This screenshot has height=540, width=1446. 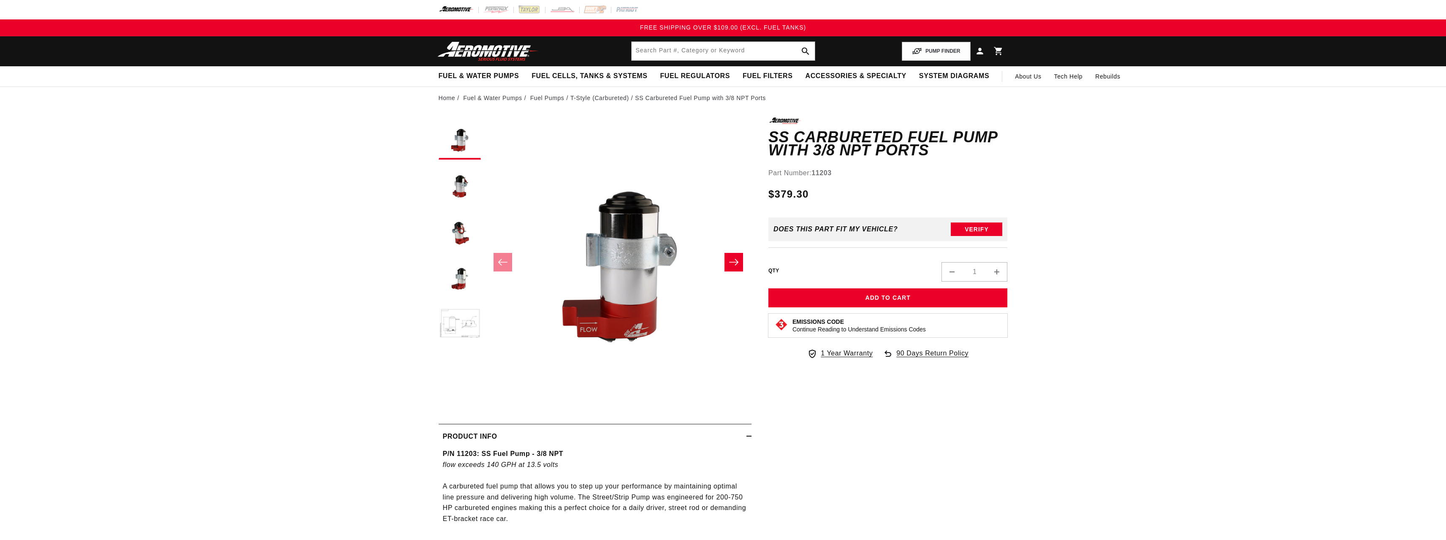 What do you see at coordinates (856, 76) in the screenshot?
I see `summary: Accessories & Specialty` at bounding box center [856, 76].